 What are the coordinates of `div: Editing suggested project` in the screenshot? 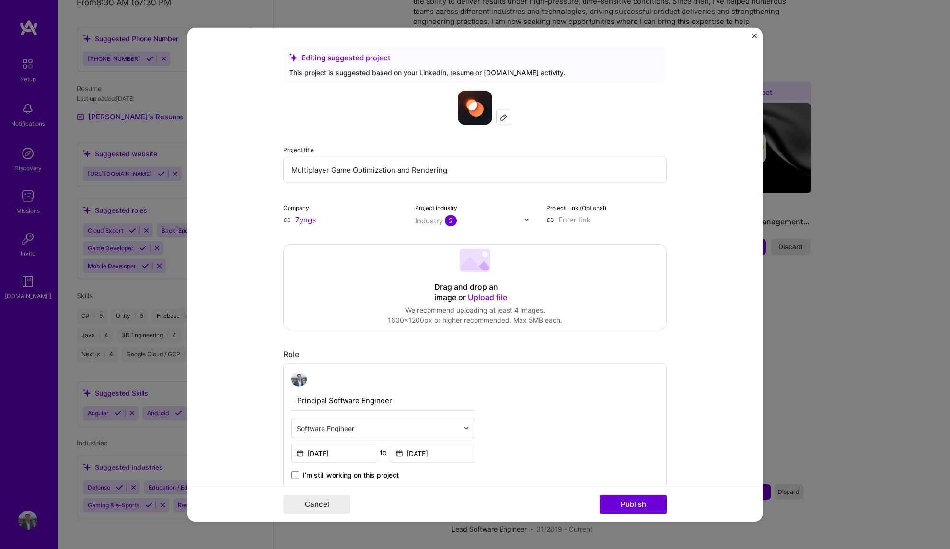 It's located at (474, 57).